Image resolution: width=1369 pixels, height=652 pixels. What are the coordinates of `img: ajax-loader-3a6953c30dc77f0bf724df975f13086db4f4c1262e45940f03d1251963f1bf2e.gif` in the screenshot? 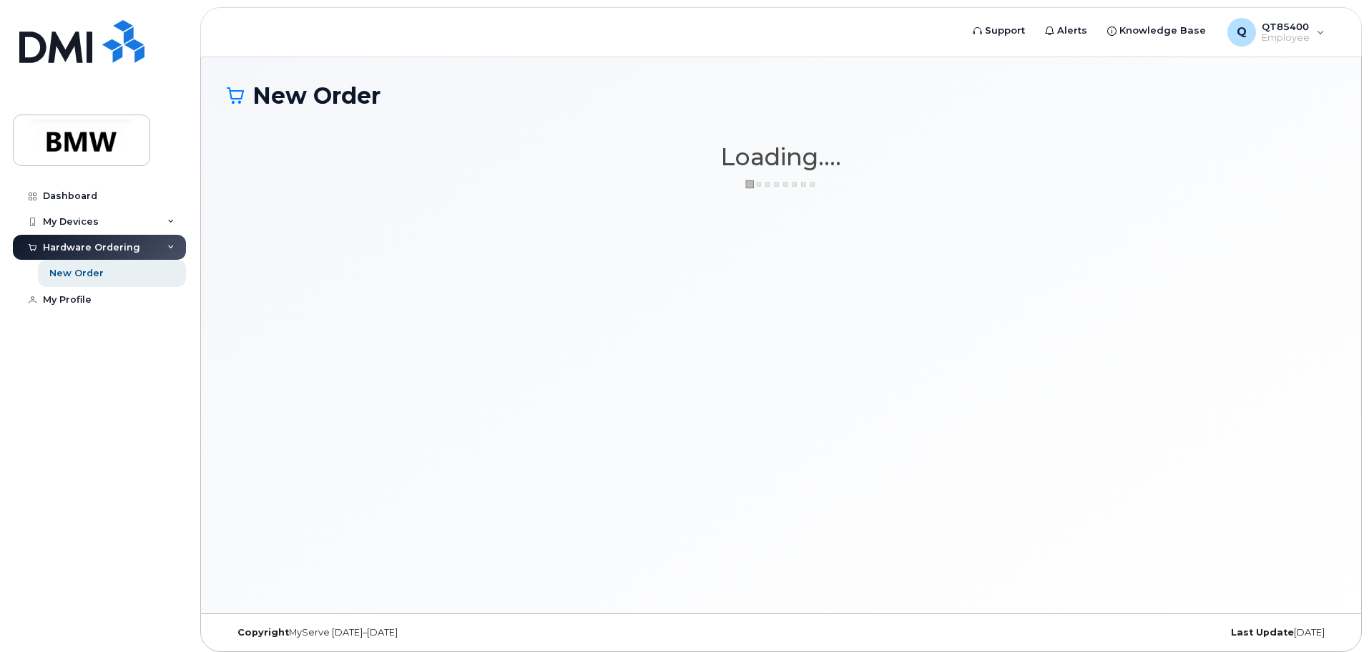 It's located at (781, 184).